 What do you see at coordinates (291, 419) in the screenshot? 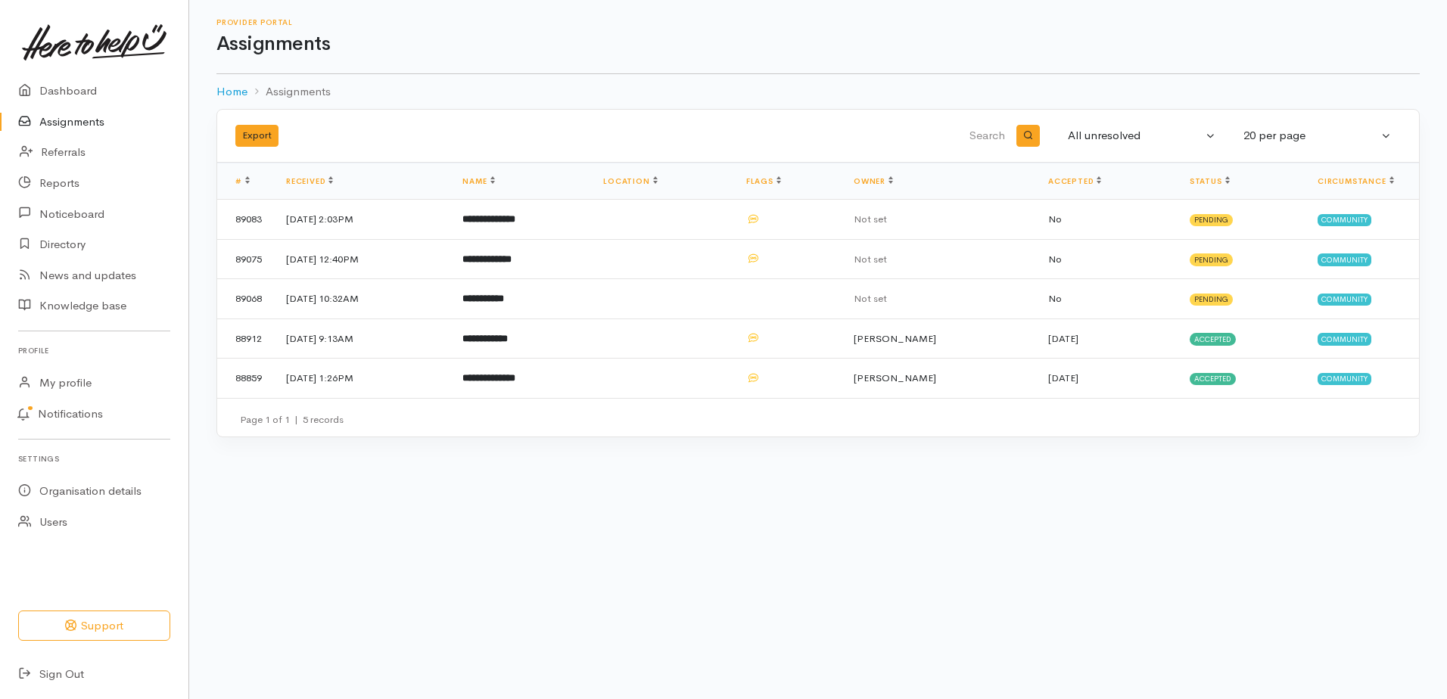
I see `small: Page 1 of 1 5 records` at bounding box center [291, 419].